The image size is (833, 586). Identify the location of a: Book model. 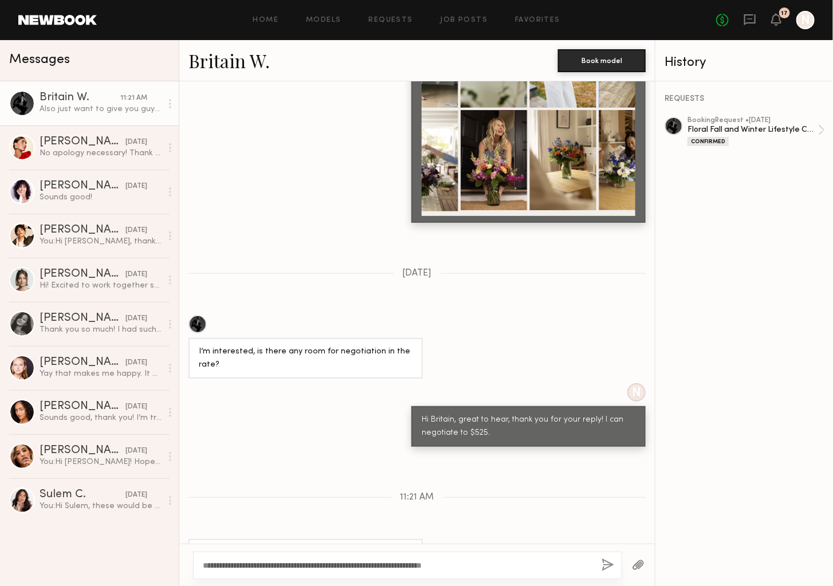
(601, 60).